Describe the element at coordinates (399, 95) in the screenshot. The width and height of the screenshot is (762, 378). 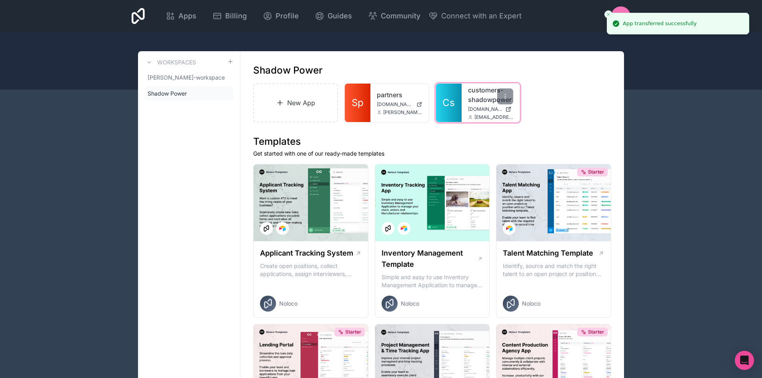
I see `a: partners` at that location.